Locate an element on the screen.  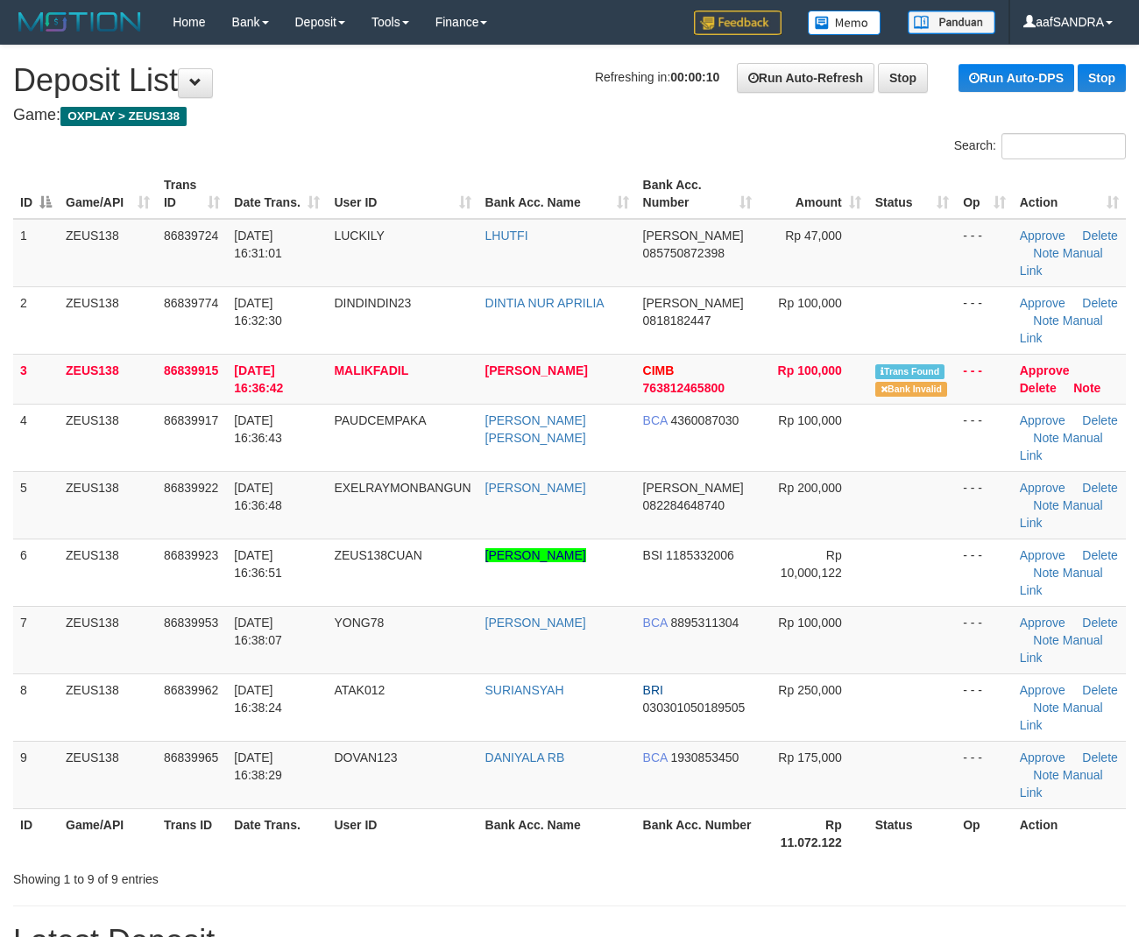
th: Bank Acc. Name: activate to sort column ascending is located at coordinates (557, 194).